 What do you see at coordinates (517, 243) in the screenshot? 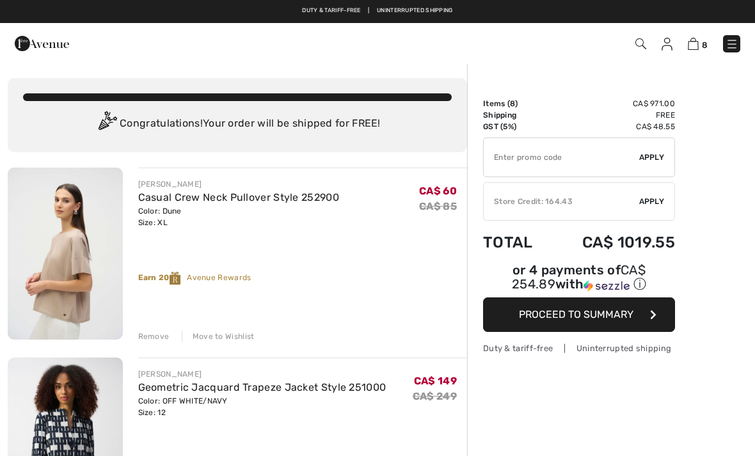
I see `td: Total` at bounding box center [517, 243].